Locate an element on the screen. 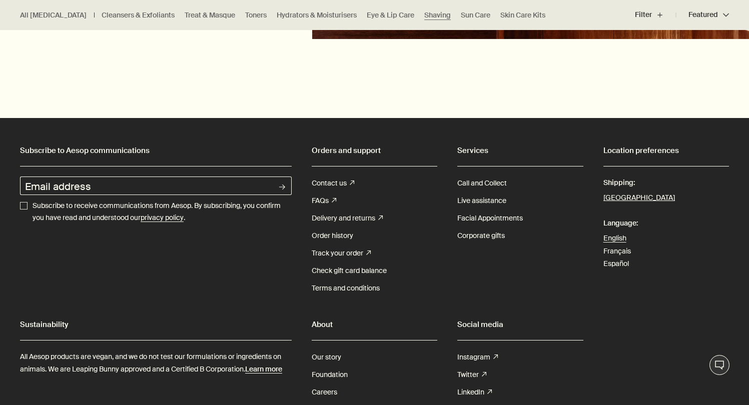 Image resolution: width=749 pixels, height=405 pixels. span: Shipping: is located at coordinates (666, 183).